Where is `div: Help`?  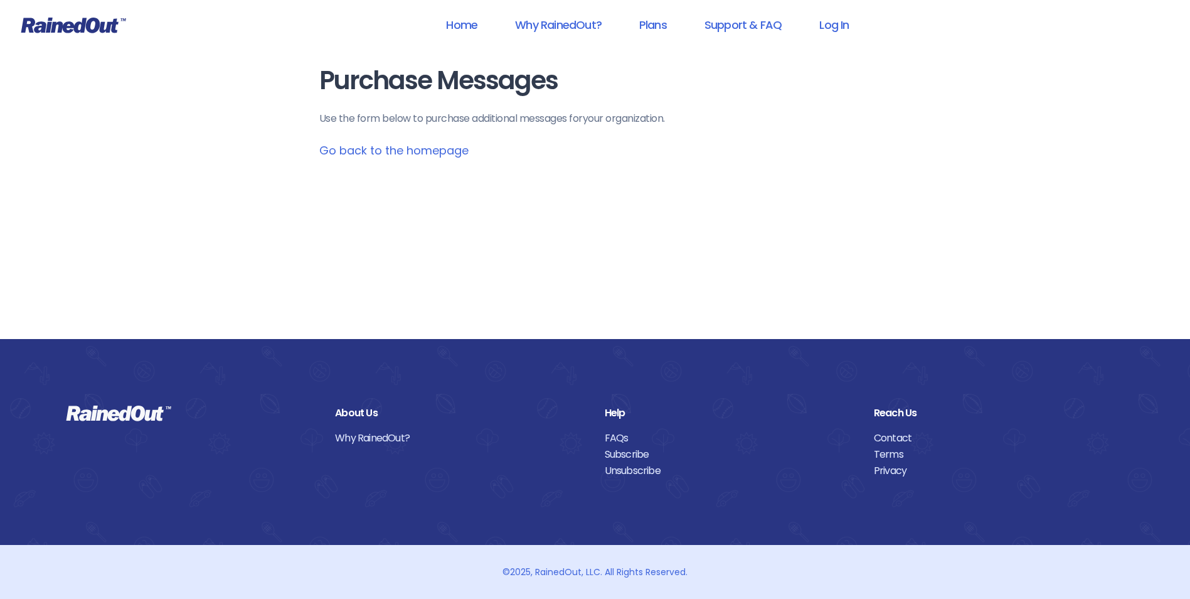
div: Help is located at coordinates (730, 413).